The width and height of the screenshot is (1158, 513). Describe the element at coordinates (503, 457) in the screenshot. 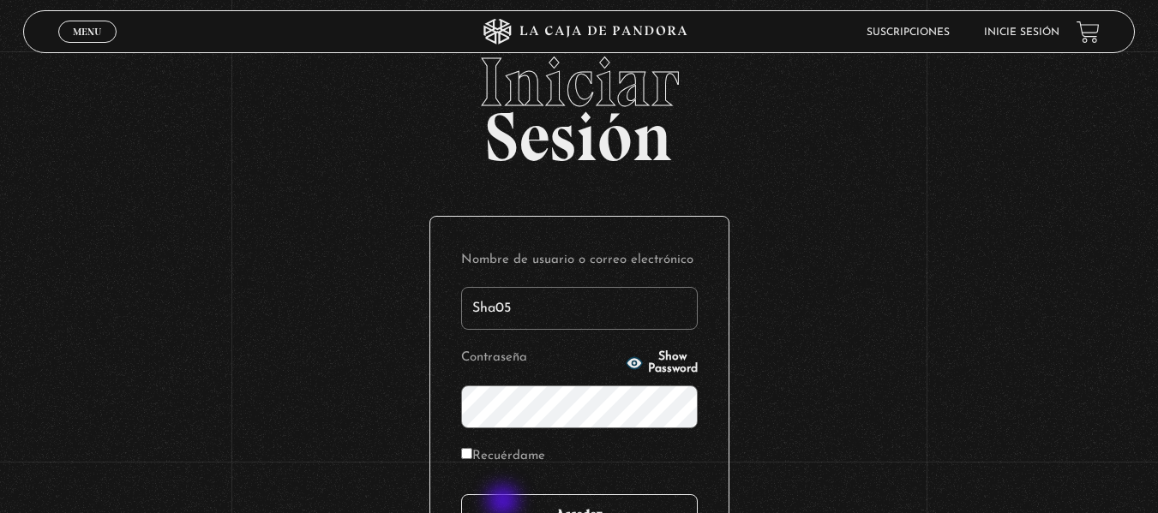

I see `label: Recuérdame` at that location.